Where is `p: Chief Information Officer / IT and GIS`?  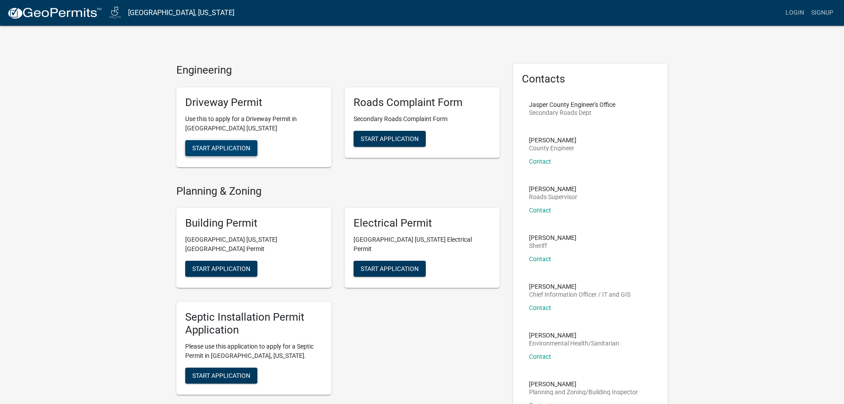 p: Chief Information Officer / IT and GIS is located at coordinates (580, 294).